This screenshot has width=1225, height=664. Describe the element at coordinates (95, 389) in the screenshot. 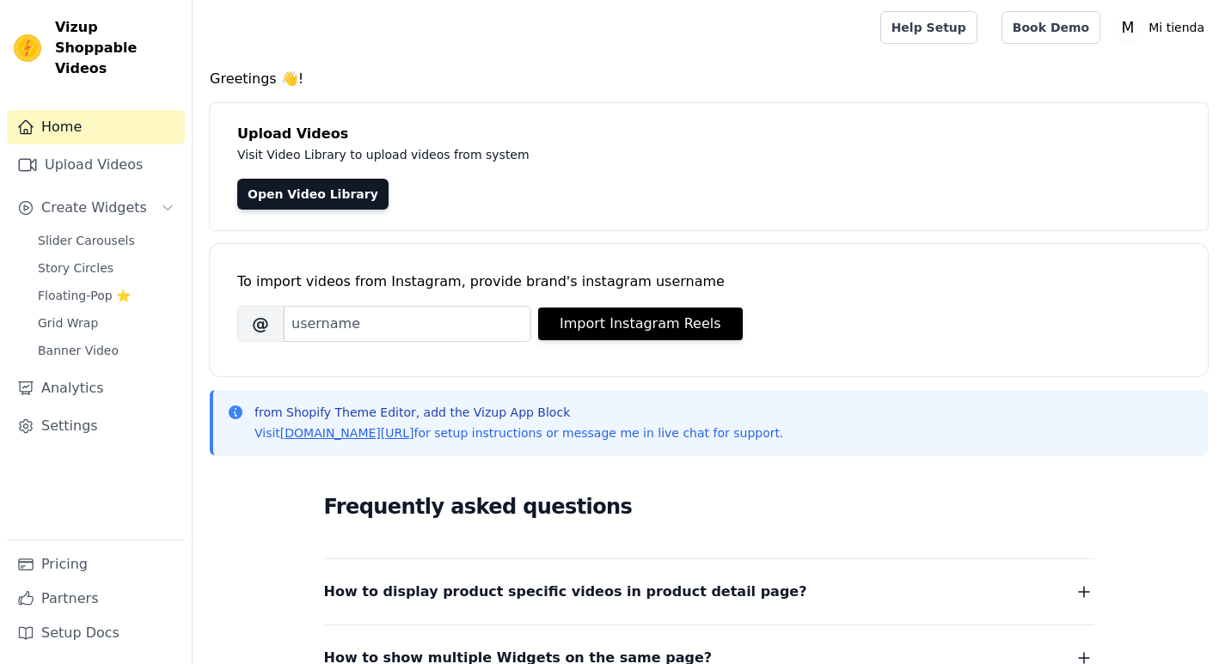

I see `a: Analytics` at that location.